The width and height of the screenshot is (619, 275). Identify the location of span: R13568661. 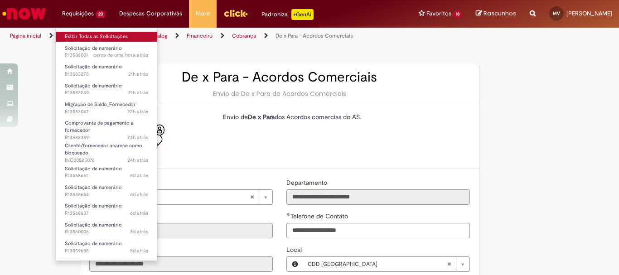
(106, 176).